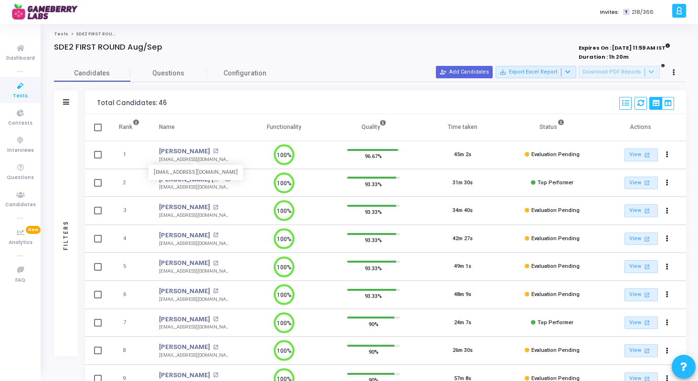 The height and width of the screenshot is (381, 698). What do you see at coordinates (603, 57) in the screenshot?
I see `strong: Duration : 1h 20m` at bounding box center [603, 57].